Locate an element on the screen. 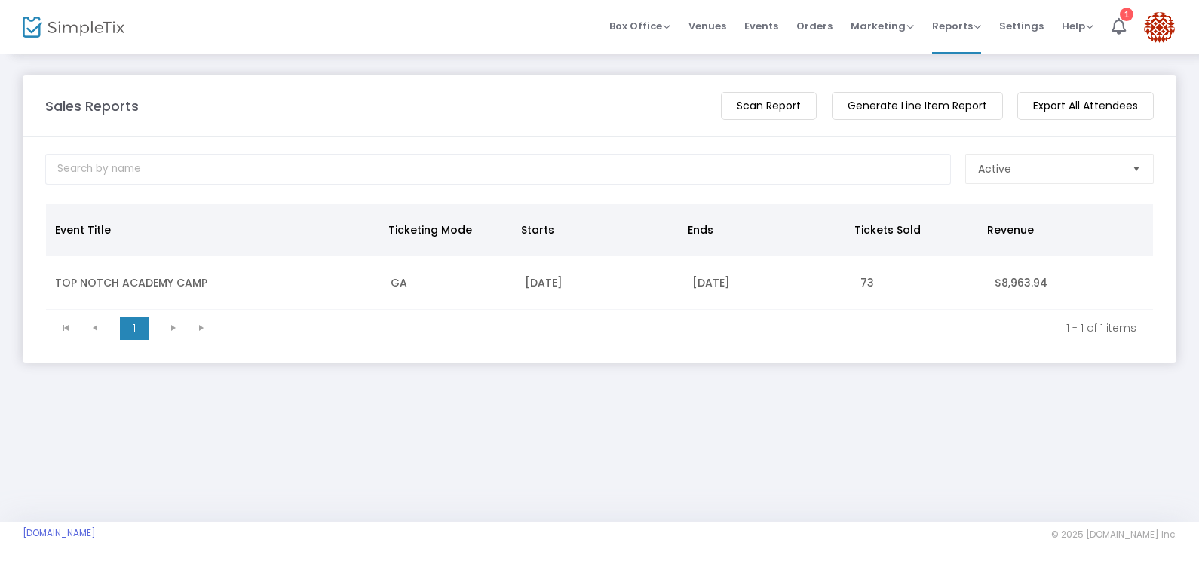 The height and width of the screenshot is (567, 1199). span: Page 1 is located at coordinates (134, 328).